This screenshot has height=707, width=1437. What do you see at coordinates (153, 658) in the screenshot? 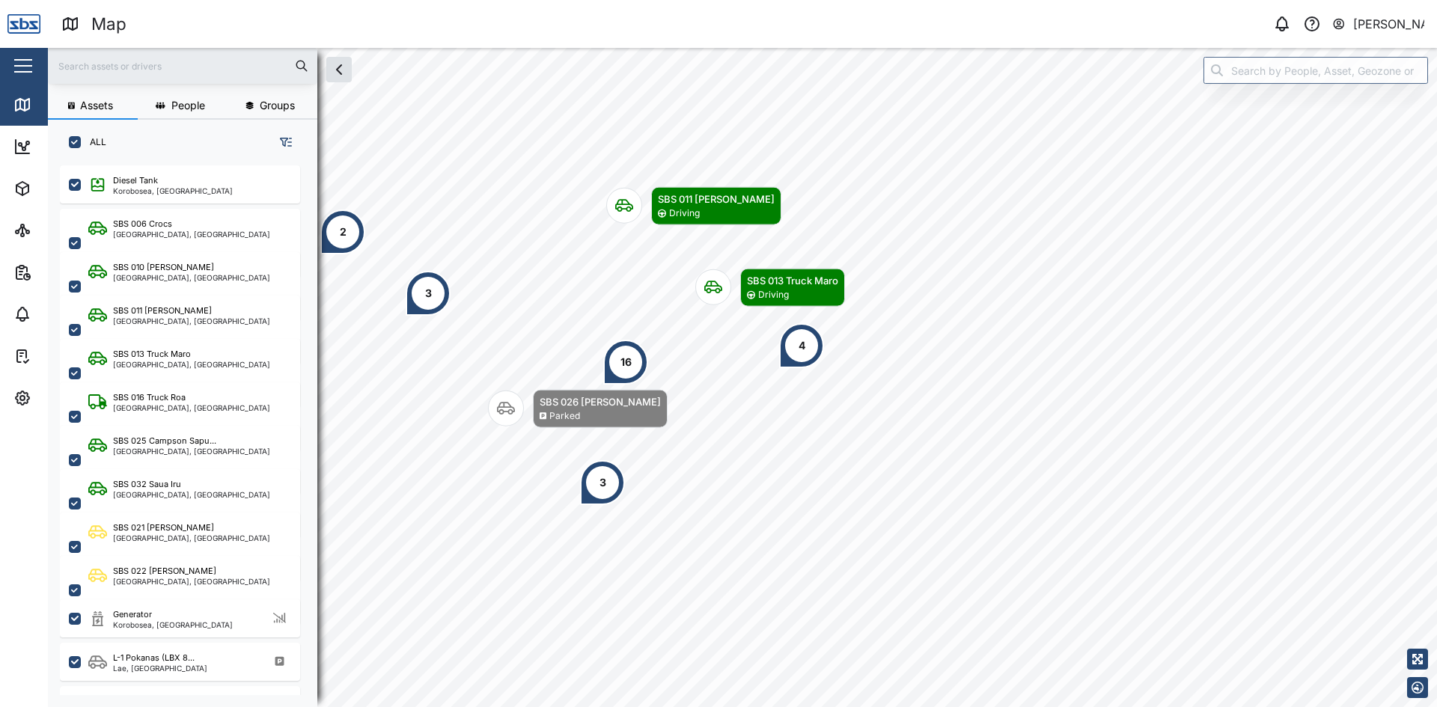
I see `div: L-1 Pokanas (LBX 8...` at bounding box center [153, 658].